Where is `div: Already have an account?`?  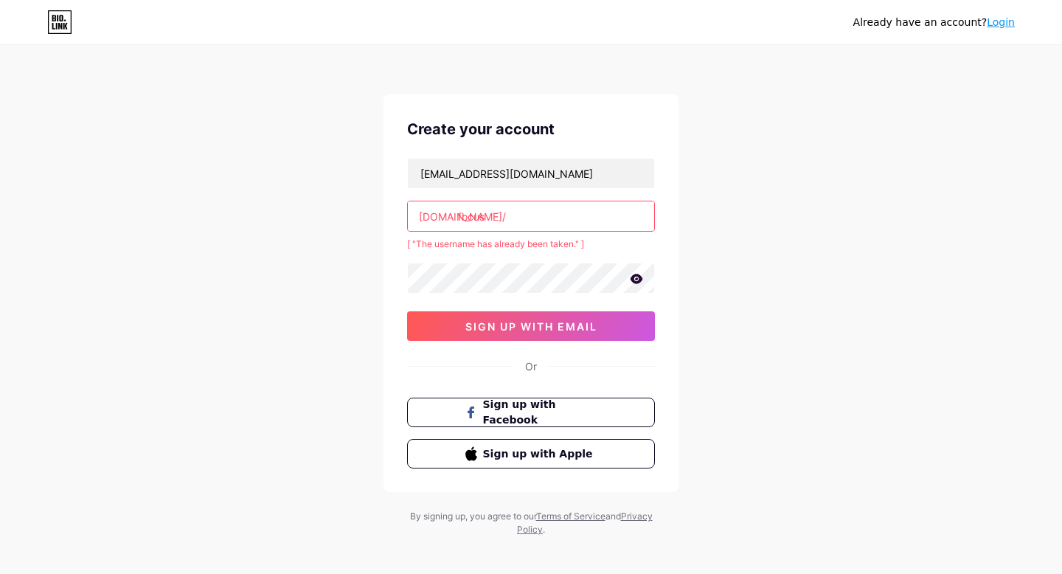
div: Already have an account? is located at coordinates (934, 22).